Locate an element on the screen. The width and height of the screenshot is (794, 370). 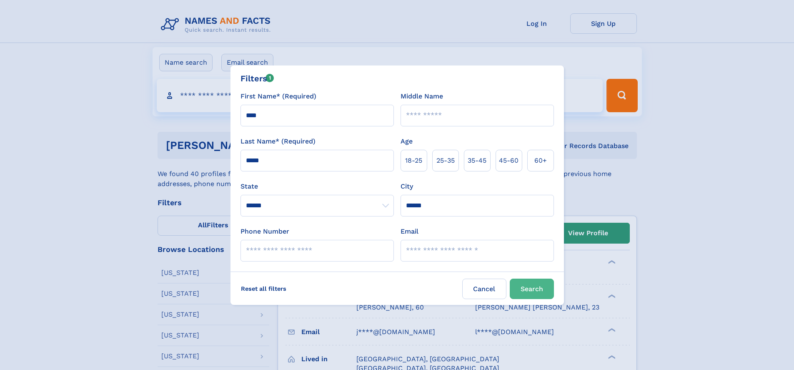
label: City is located at coordinates (407, 186).